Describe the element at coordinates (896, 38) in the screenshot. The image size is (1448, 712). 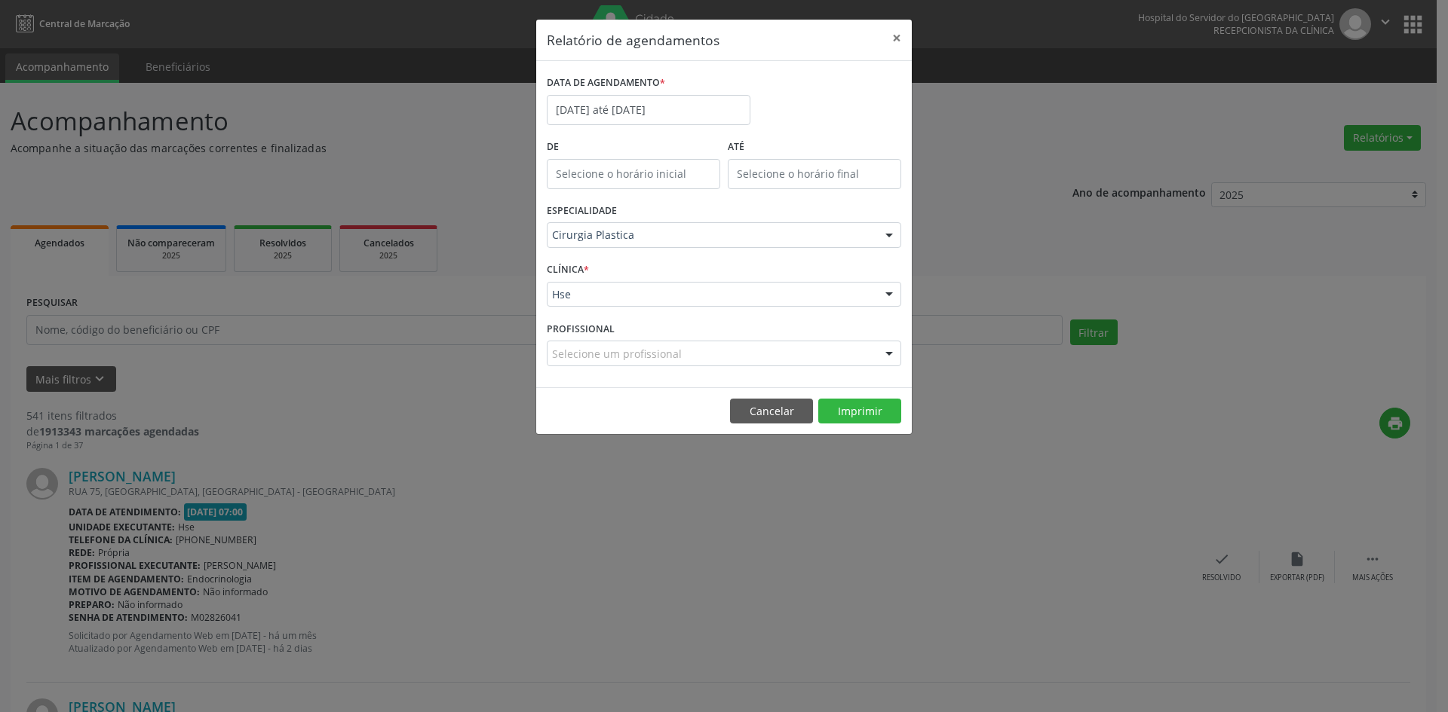
I see `button: Close` at that location.